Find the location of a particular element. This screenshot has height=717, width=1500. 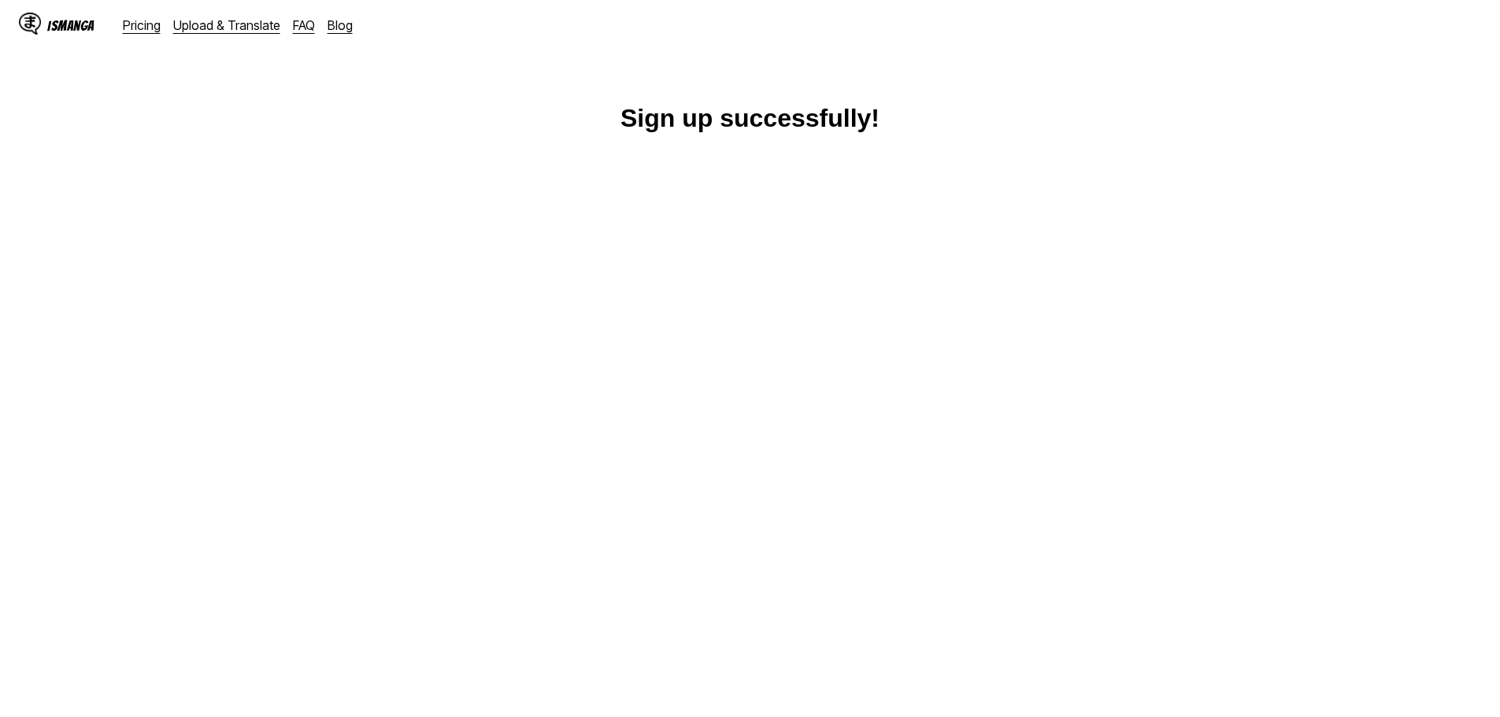

a: Pricing is located at coordinates (142, 25).